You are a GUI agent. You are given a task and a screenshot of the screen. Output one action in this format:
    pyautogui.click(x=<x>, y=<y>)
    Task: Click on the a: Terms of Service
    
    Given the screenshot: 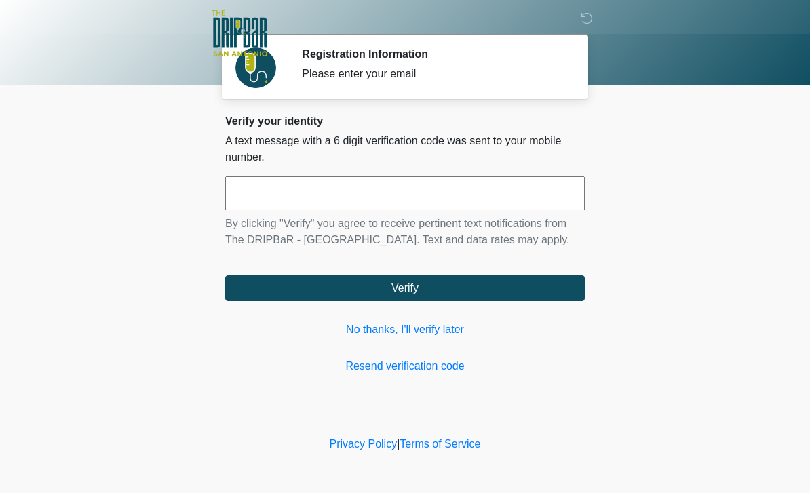 What is the action you would take?
    pyautogui.click(x=440, y=444)
    